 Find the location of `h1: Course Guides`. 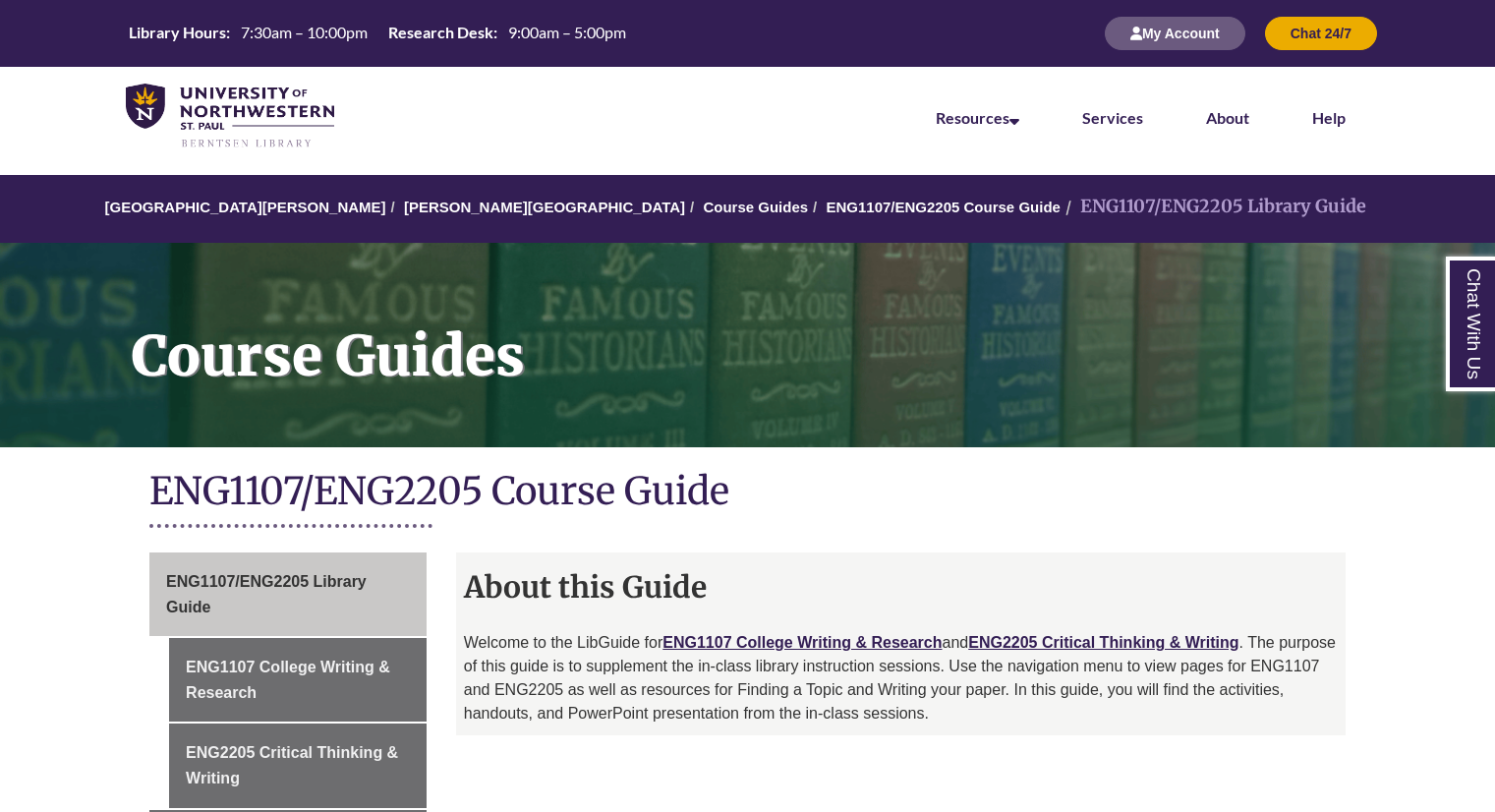

h1: Course Guides is located at coordinates (803, 332).